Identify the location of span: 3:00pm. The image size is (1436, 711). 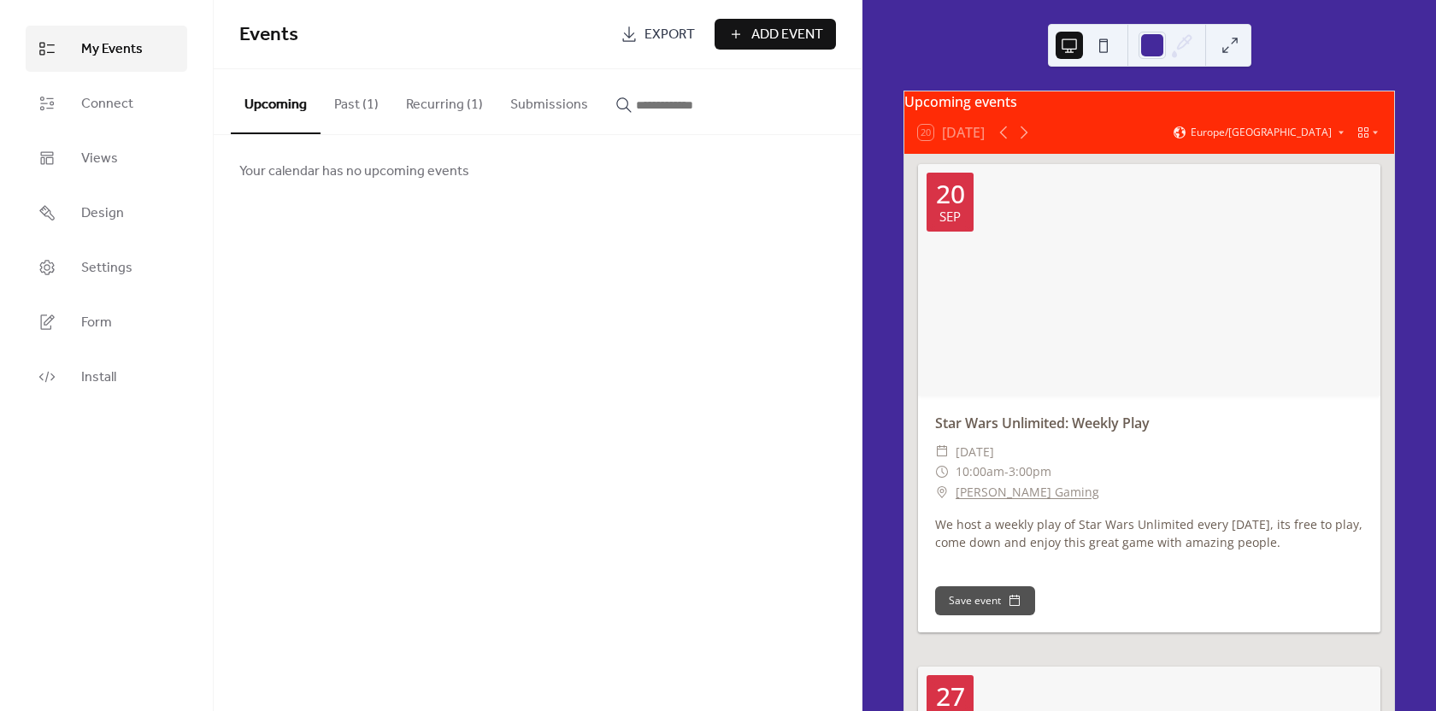
(1030, 472).